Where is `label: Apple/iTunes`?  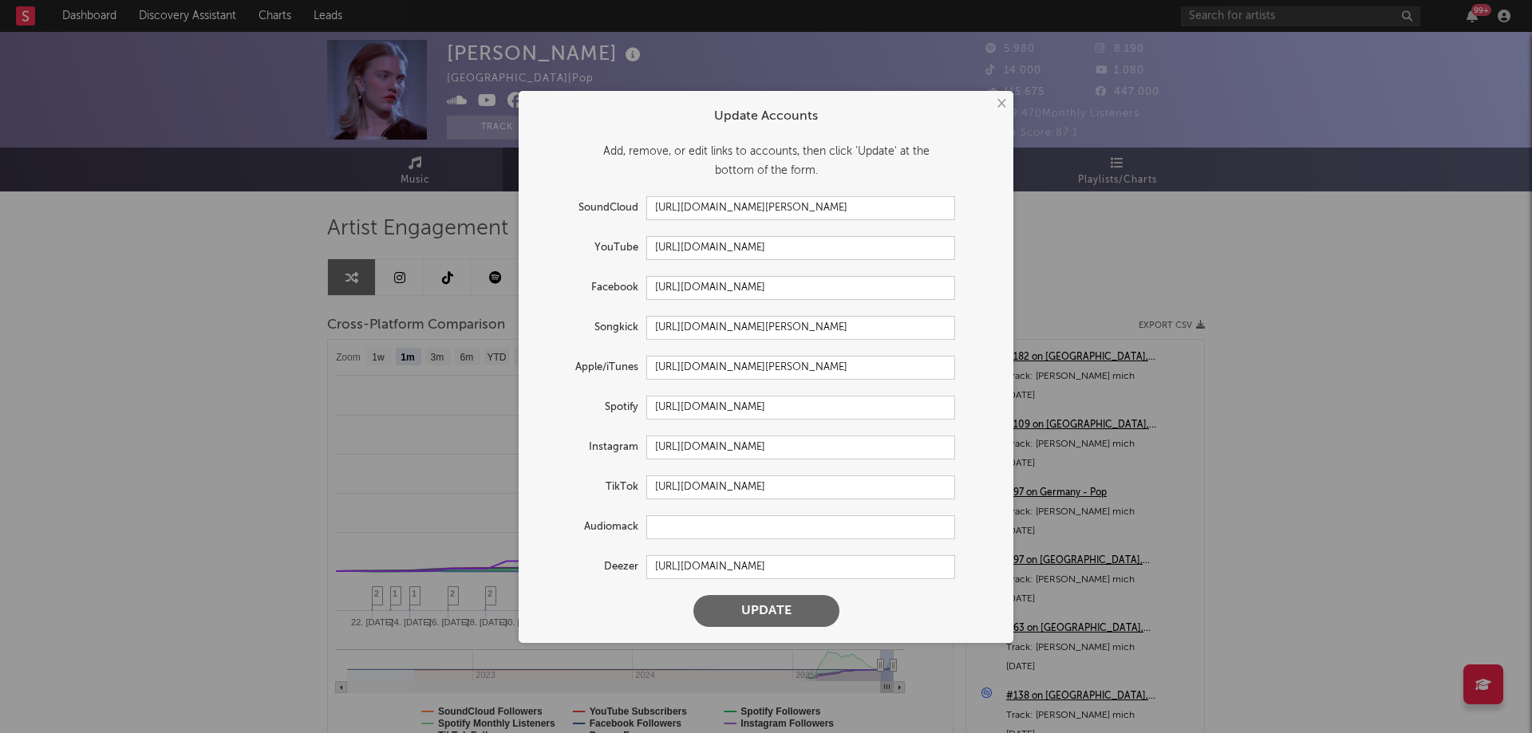
label: Apple/iTunes is located at coordinates (590, 368).